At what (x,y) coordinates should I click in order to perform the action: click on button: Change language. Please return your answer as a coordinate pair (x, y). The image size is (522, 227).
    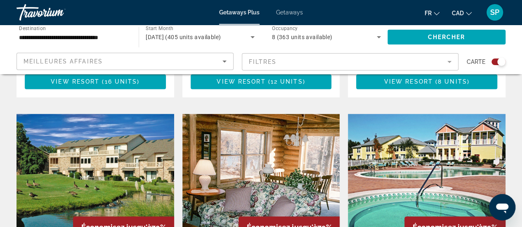
    Looking at the image, I should click on (432, 13).